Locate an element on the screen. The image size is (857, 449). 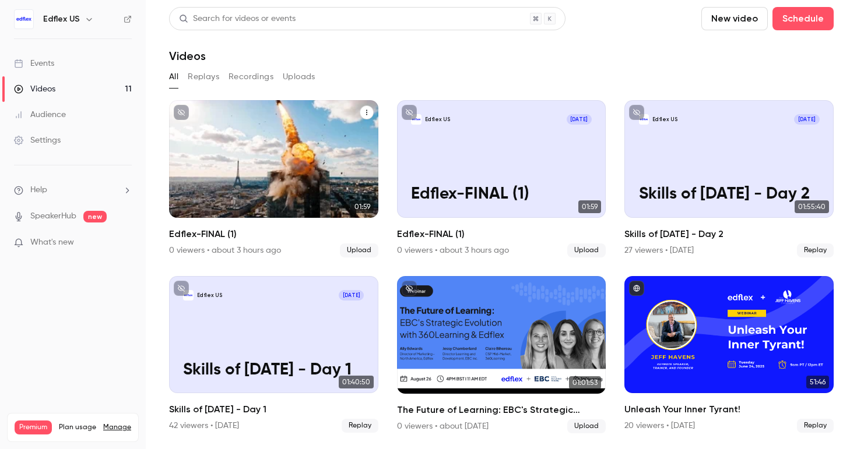
button: All is located at coordinates (174, 77).